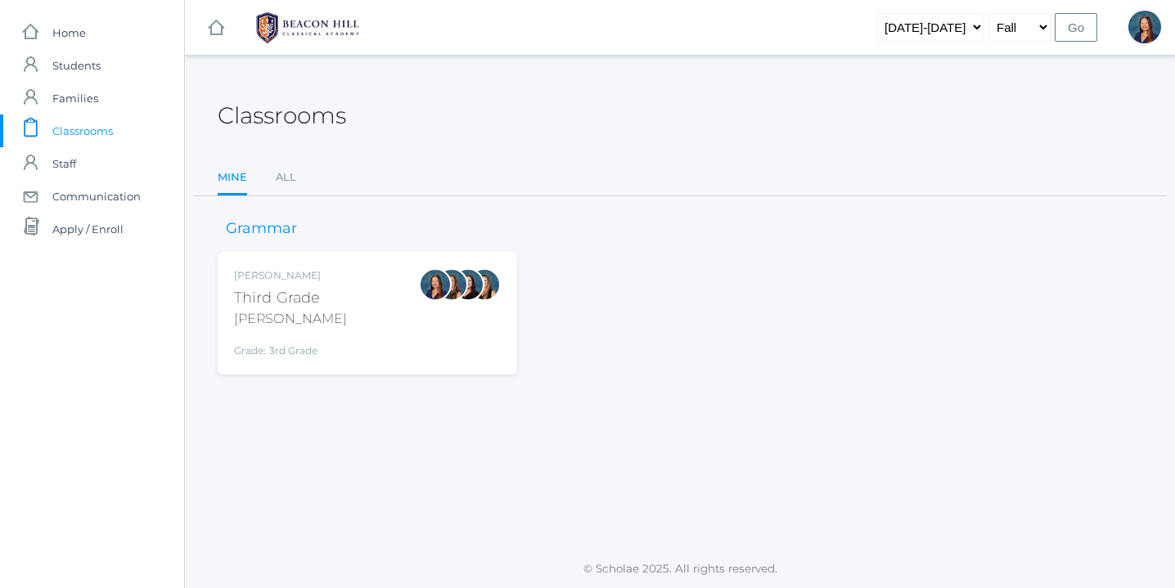  Describe the element at coordinates (468, 285) in the screenshot. I see `div: Katie Watters` at that location.